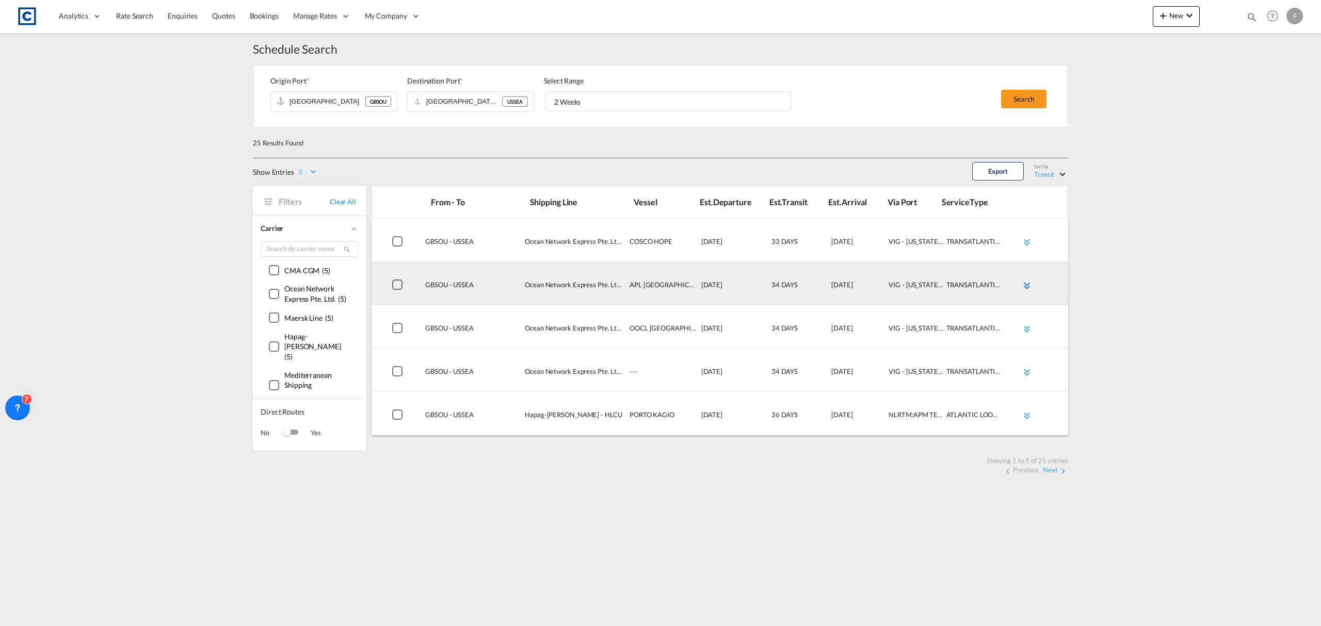  Describe the element at coordinates (290, 433) in the screenshot. I see `md-switch: Switch 1` at that location.